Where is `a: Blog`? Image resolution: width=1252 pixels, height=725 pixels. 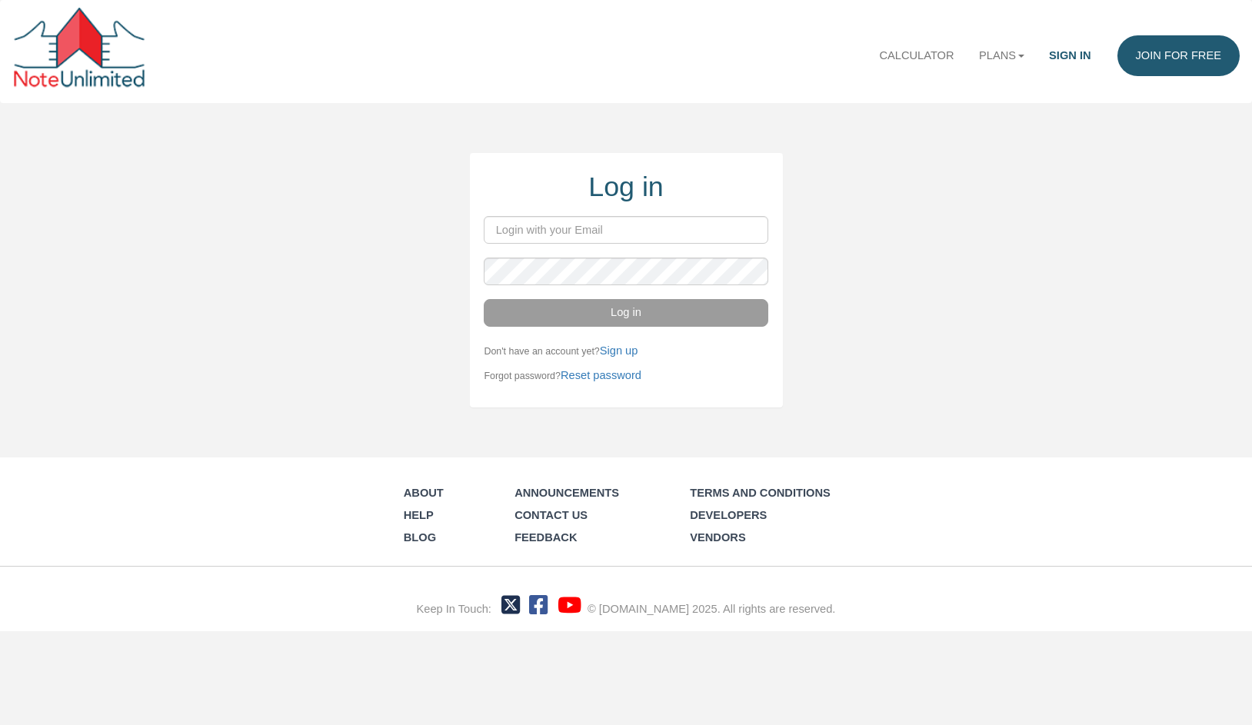 a: Blog is located at coordinates (420, 537).